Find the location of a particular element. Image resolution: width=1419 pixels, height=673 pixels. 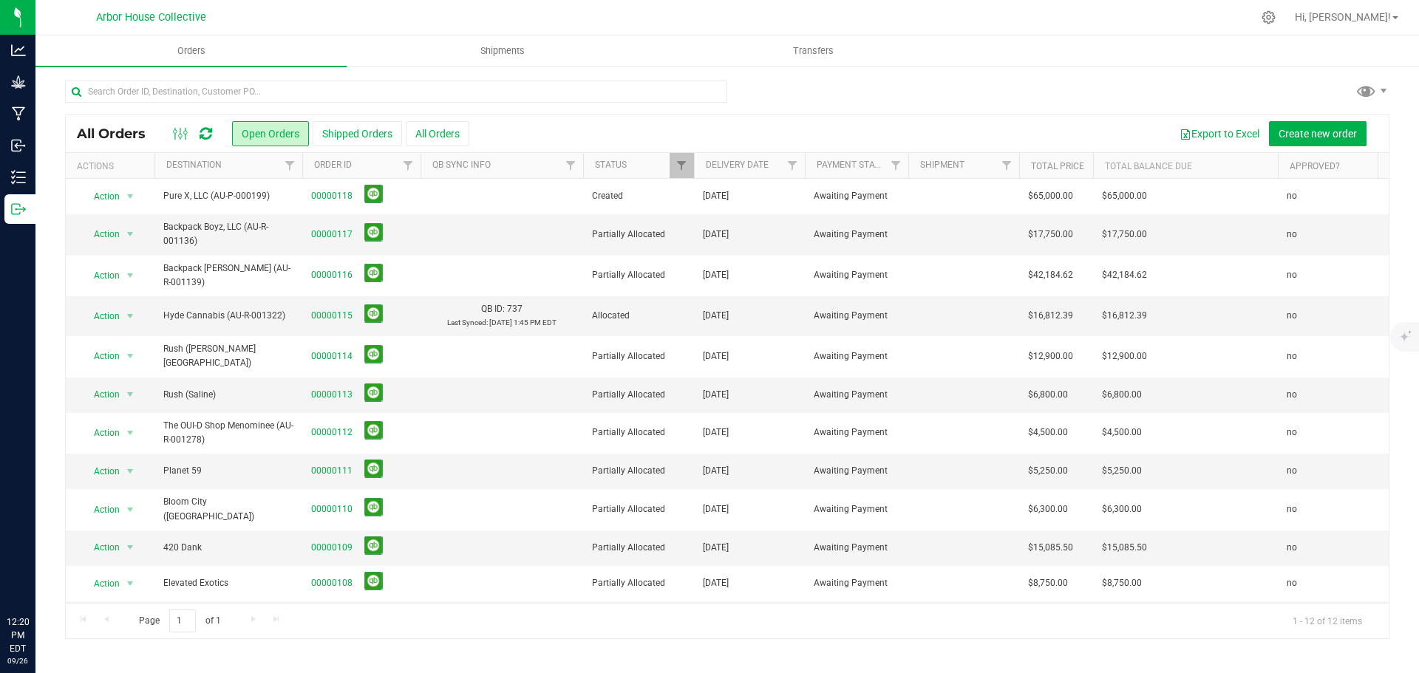

a: 00000118 is located at coordinates (332, 196).